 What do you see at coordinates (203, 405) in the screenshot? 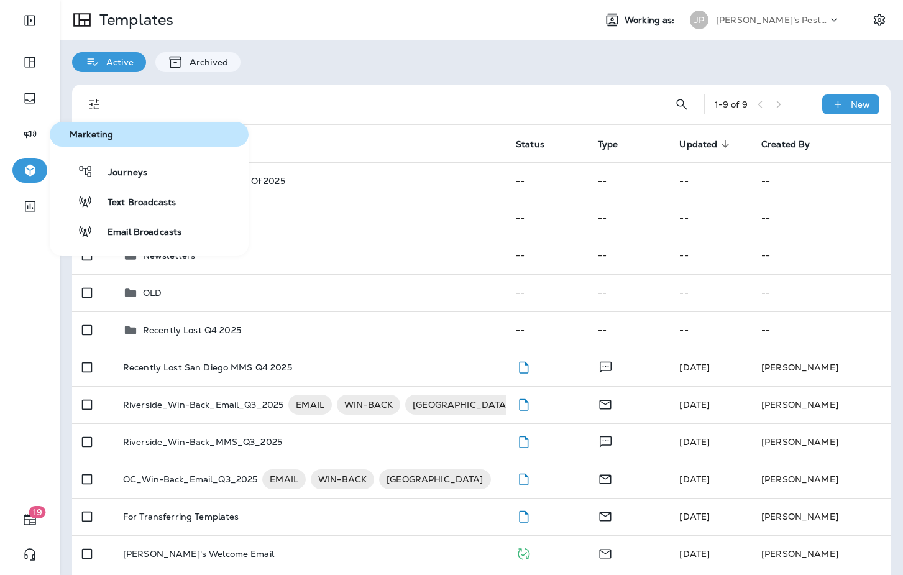
I see `p: Riverside_Win-Back_Email_Q3_2025` at bounding box center [203, 405].